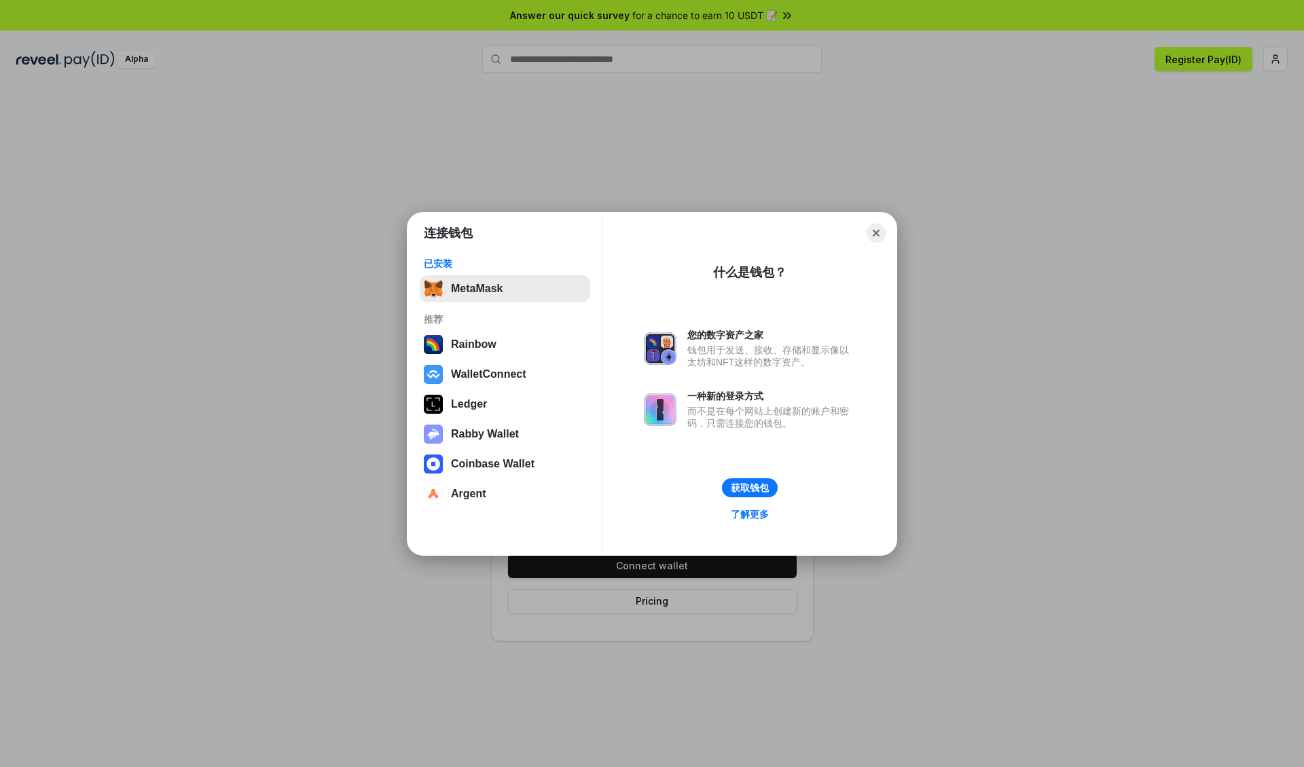  What do you see at coordinates (505, 374) in the screenshot?
I see `button: WalletConnect` at bounding box center [505, 374].